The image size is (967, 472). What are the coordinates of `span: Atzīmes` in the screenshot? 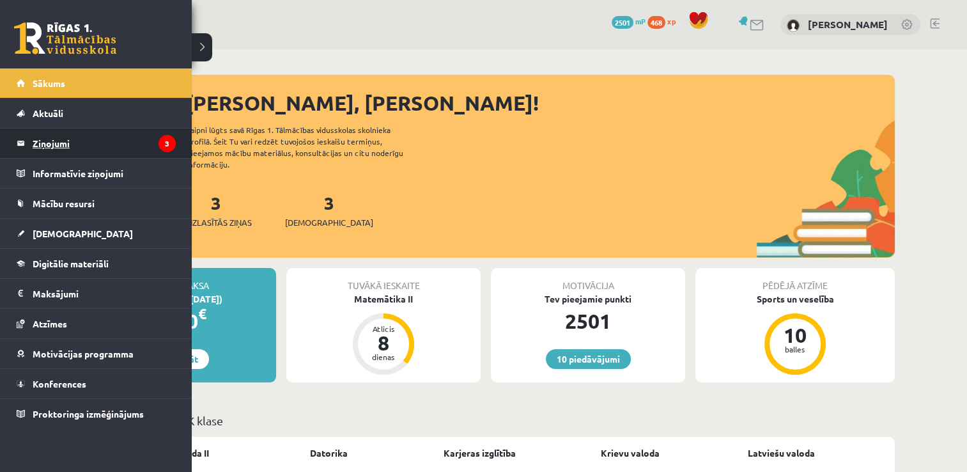 It's located at (50, 323).